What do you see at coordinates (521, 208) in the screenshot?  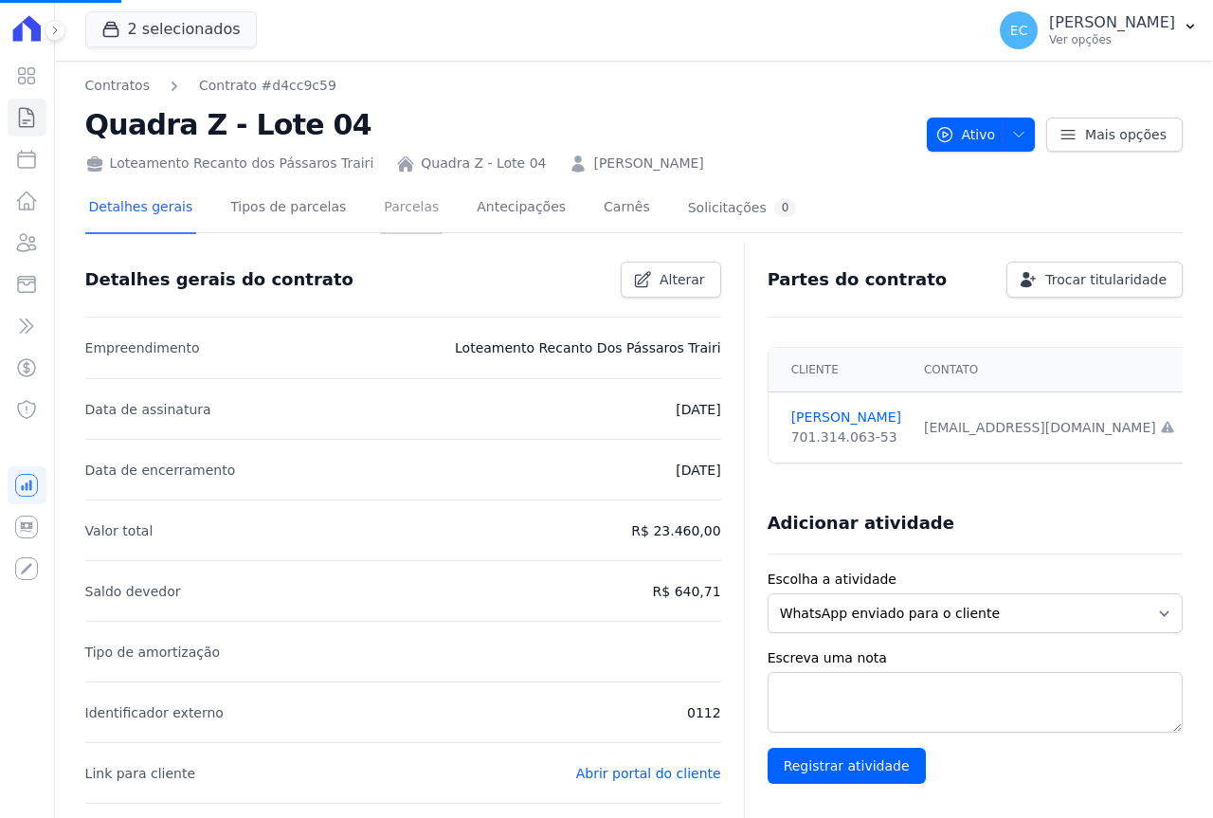 I see `a: Antecipações` at bounding box center [521, 208].